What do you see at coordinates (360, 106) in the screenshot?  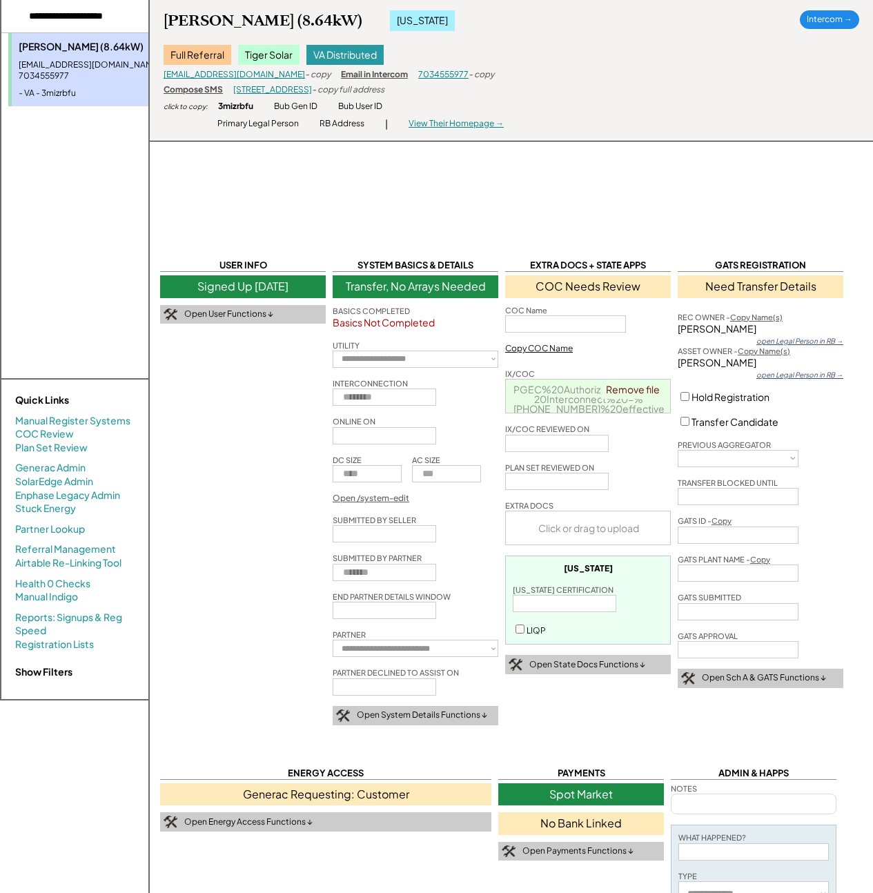 I see `div: Bub User ID` at bounding box center [360, 106].